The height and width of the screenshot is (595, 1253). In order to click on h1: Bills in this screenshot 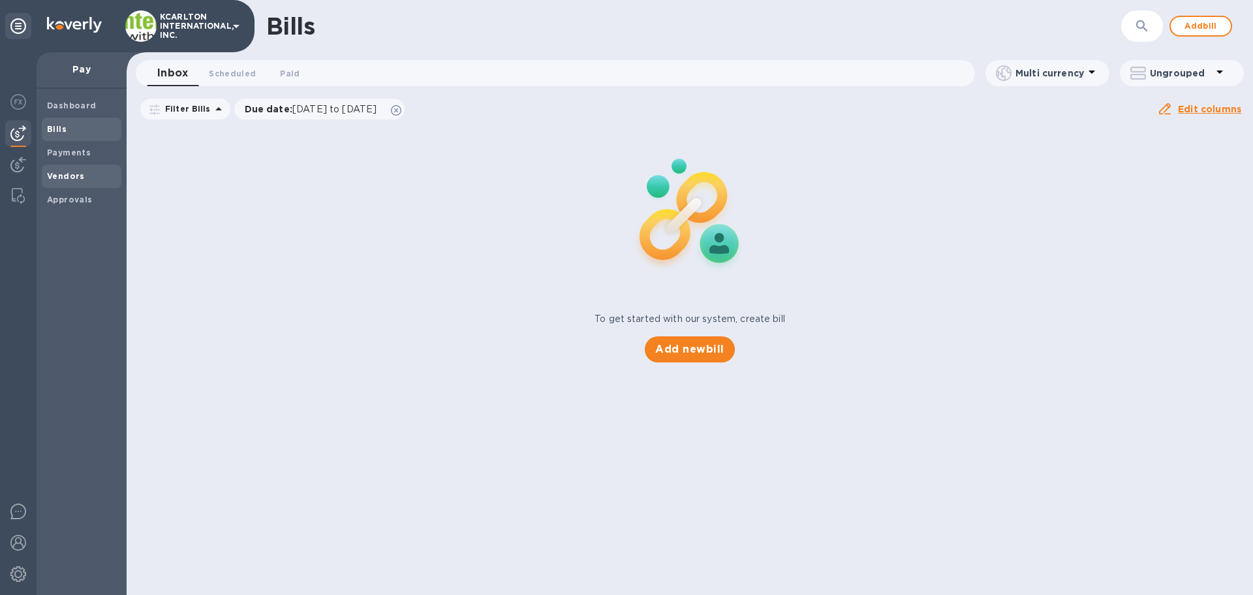, I will do `click(290, 26)`.